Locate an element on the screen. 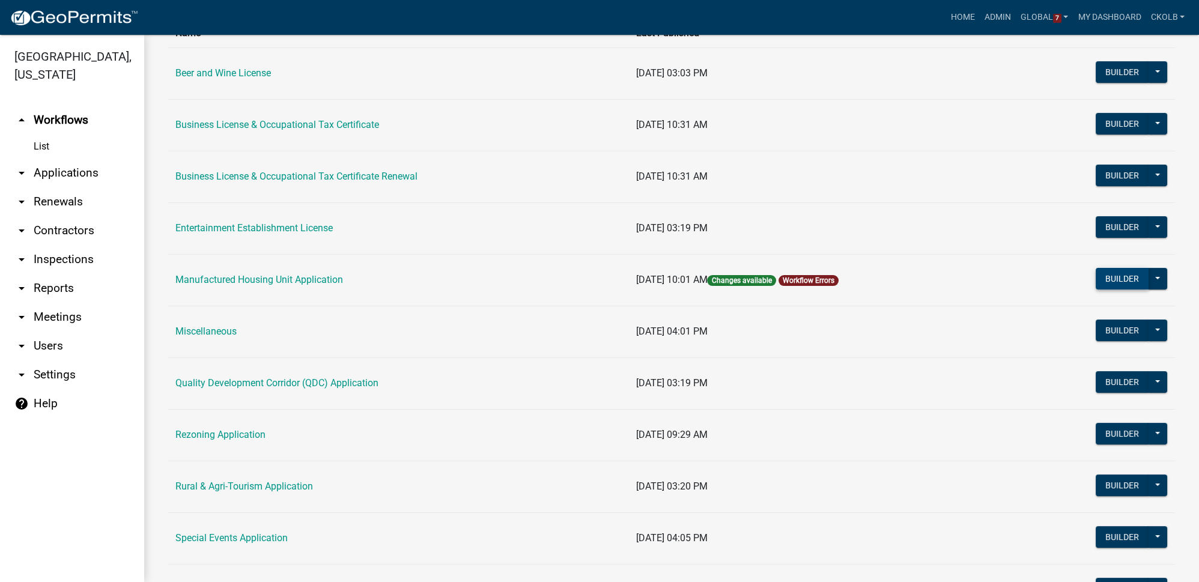 The height and width of the screenshot is (582, 1199). a: Manufactured Housing Unit Application is located at coordinates (259, 279).